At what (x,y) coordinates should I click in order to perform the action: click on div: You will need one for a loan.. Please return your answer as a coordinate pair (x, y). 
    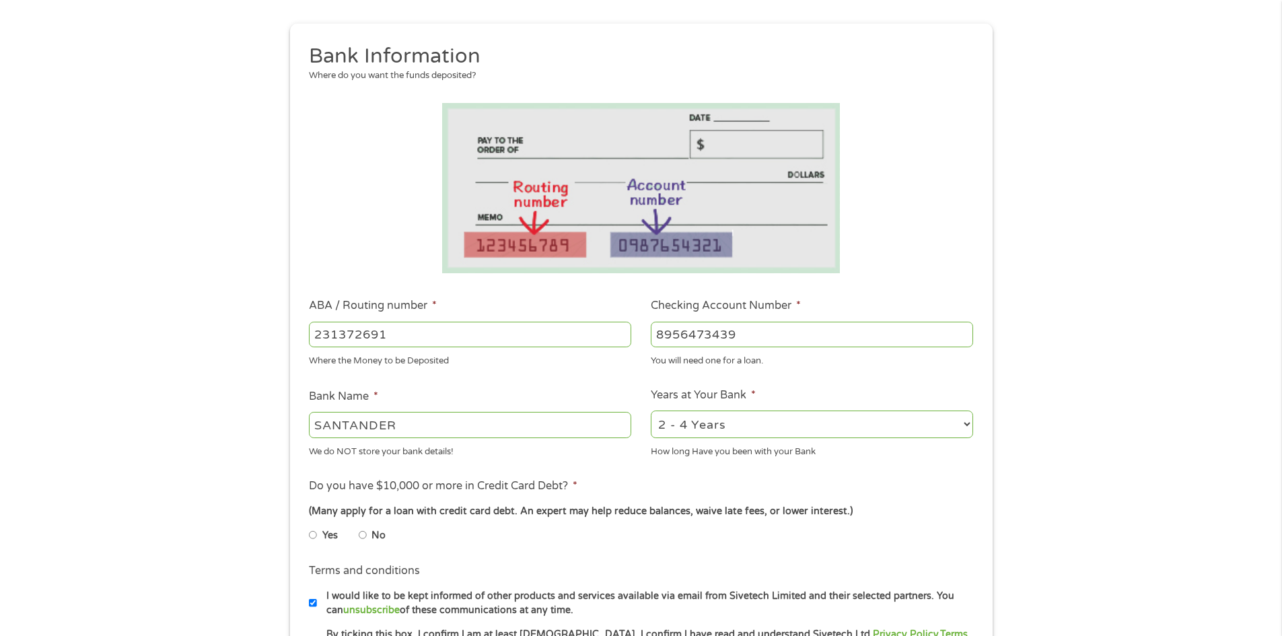
    Looking at the image, I should click on (812, 359).